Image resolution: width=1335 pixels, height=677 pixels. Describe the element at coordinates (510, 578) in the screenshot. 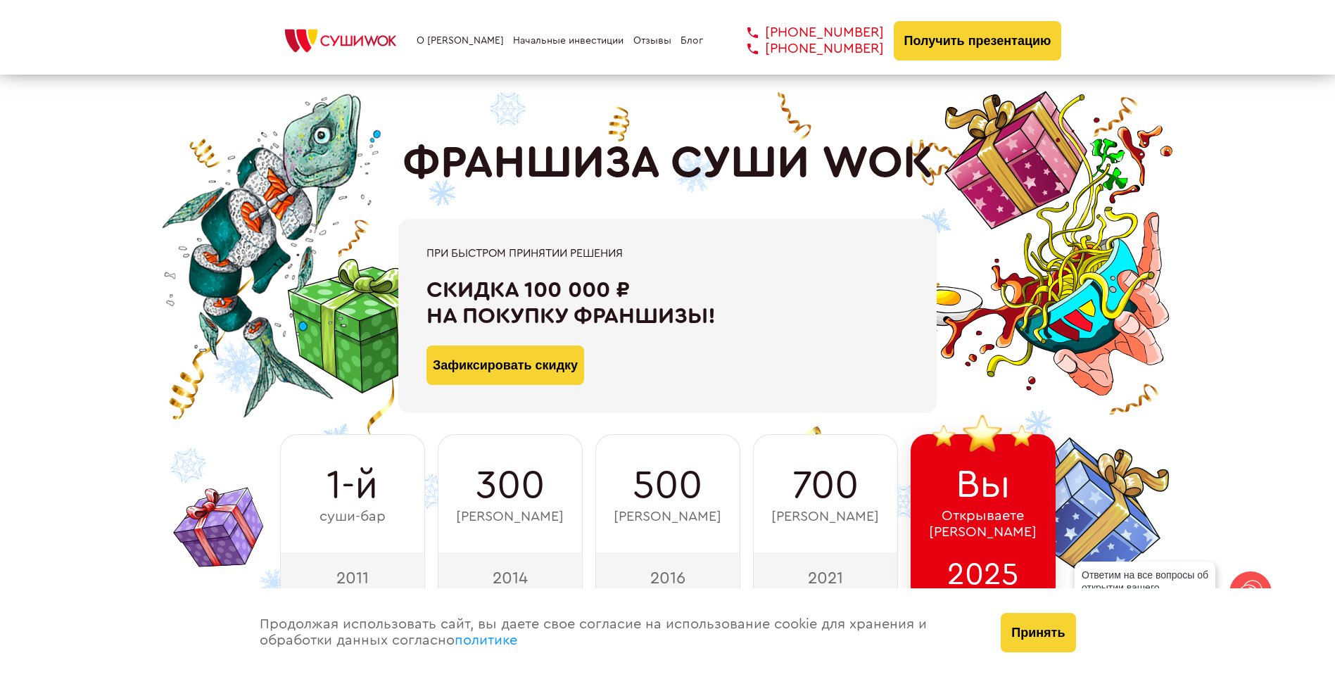

I see `div: 2014` at that location.